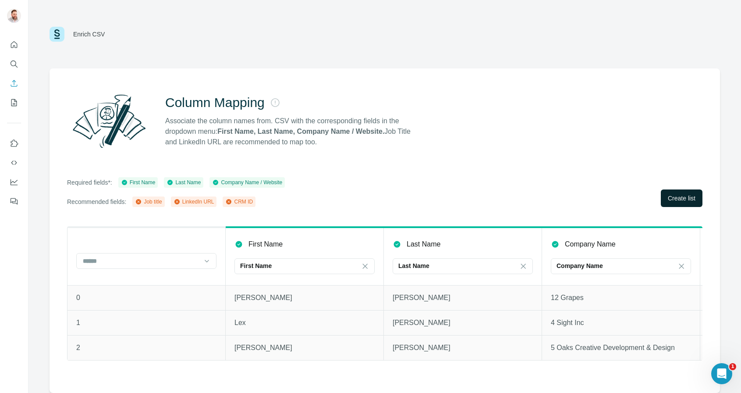  What do you see at coordinates (148, 202) in the screenshot?
I see `div: Job title` at bounding box center [148, 202].